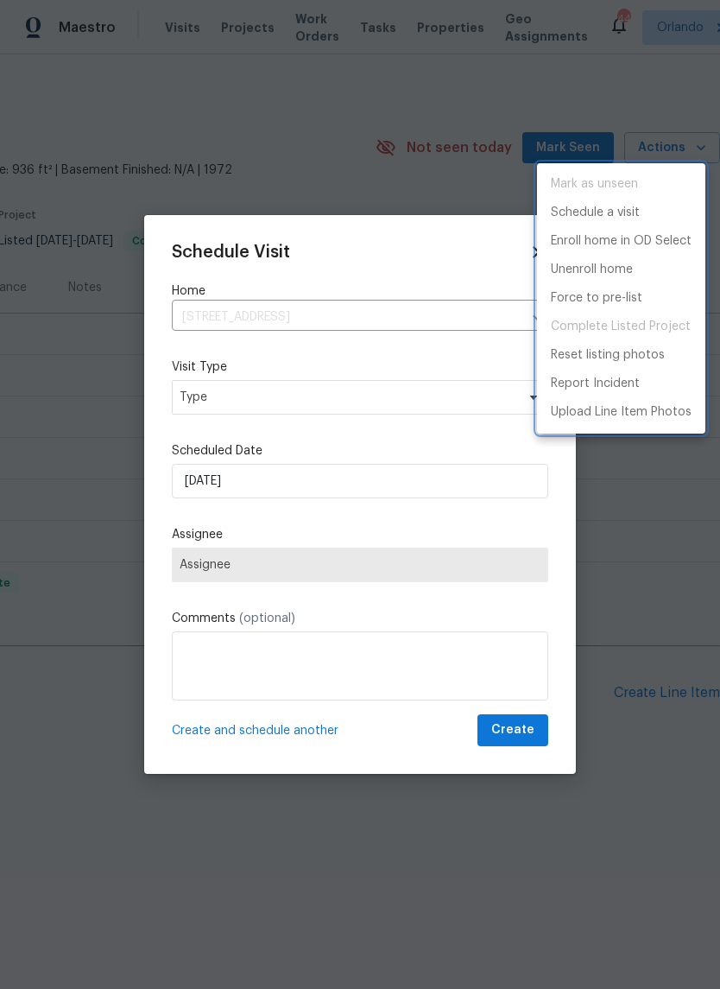  I want to click on span: Project is already completed, so click(621, 327).